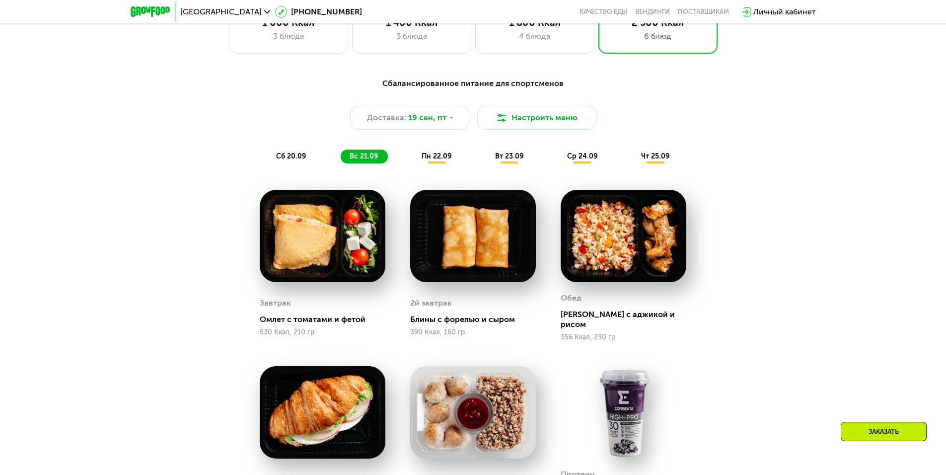 The width and height of the screenshot is (946, 475). What do you see at coordinates (604, 12) in the screenshot?
I see `a: Качество еды` at bounding box center [604, 12].